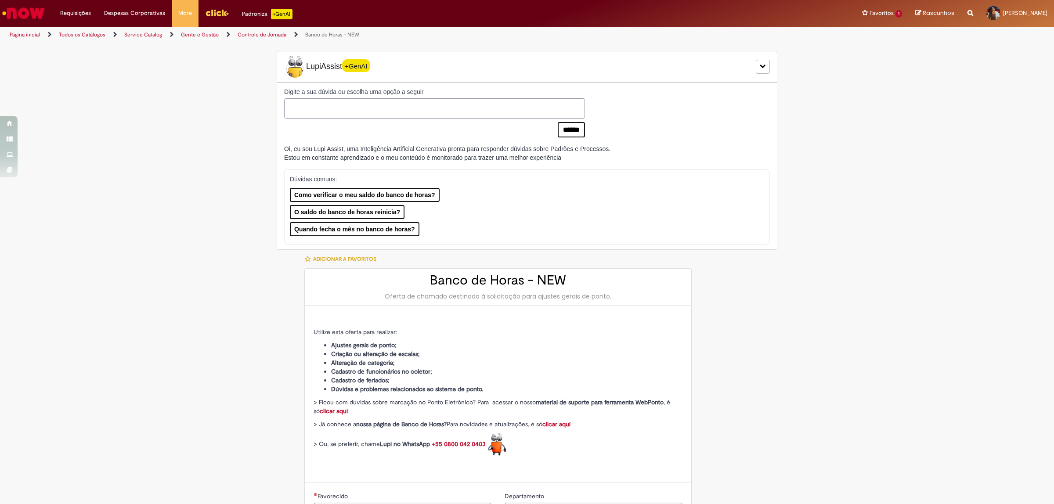  I want to click on a: +55 0800 042 0403, so click(458, 444).